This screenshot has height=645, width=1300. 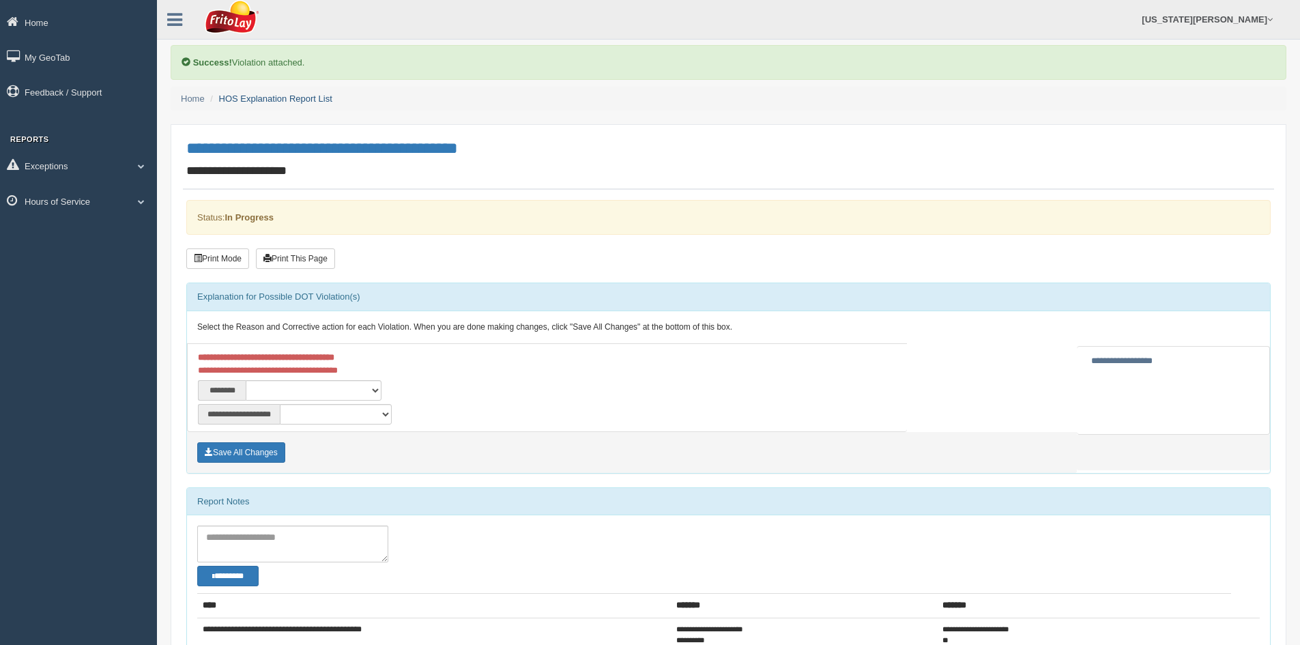 What do you see at coordinates (249, 217) in the screenshot?
I see `strong: In Progress` at bounding box center [249, 217].